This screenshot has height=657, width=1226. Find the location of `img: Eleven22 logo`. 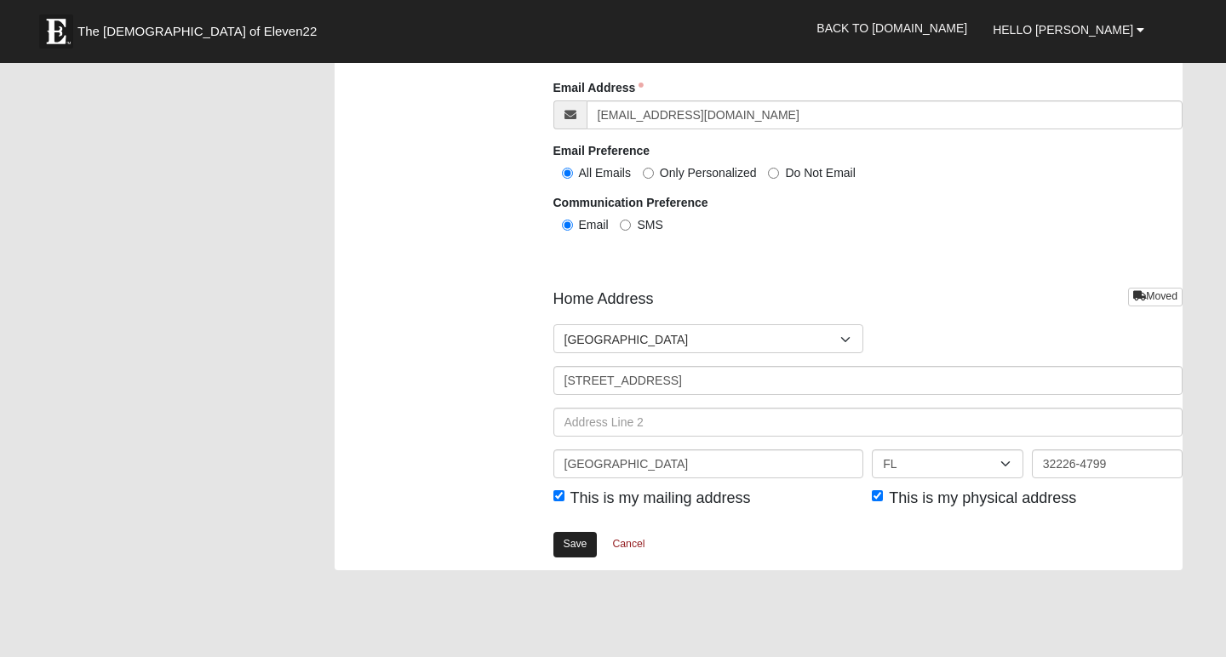

img: Eleven22 logo is located at coordinates (56, 32).